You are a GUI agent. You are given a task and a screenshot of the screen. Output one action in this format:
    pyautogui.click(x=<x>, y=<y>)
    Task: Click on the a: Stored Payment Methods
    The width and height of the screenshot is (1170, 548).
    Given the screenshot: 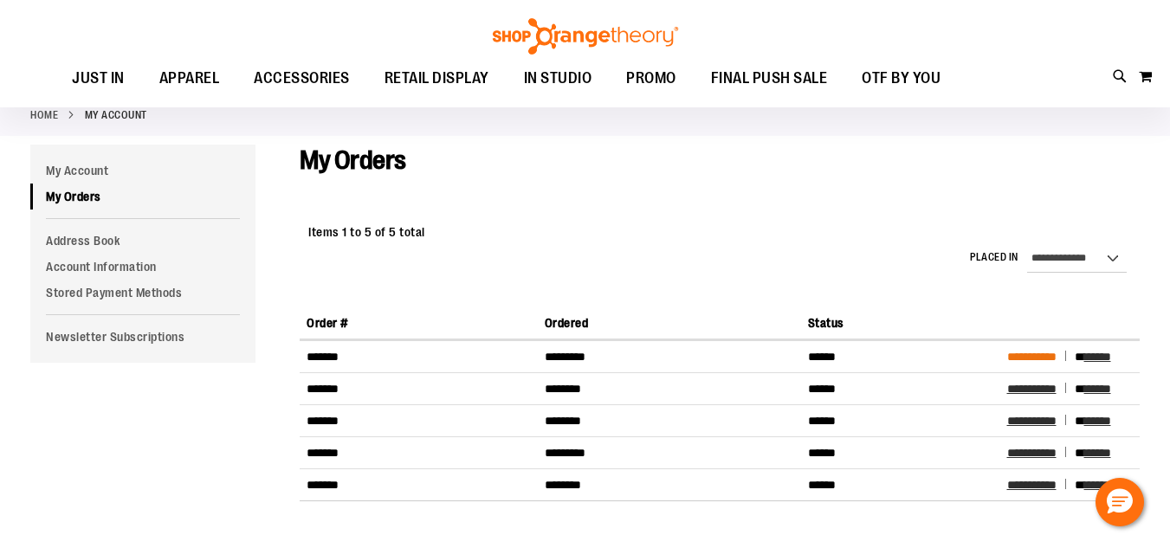 What is the action you would take?
    pyautogui.click(x=143, y=293)
    